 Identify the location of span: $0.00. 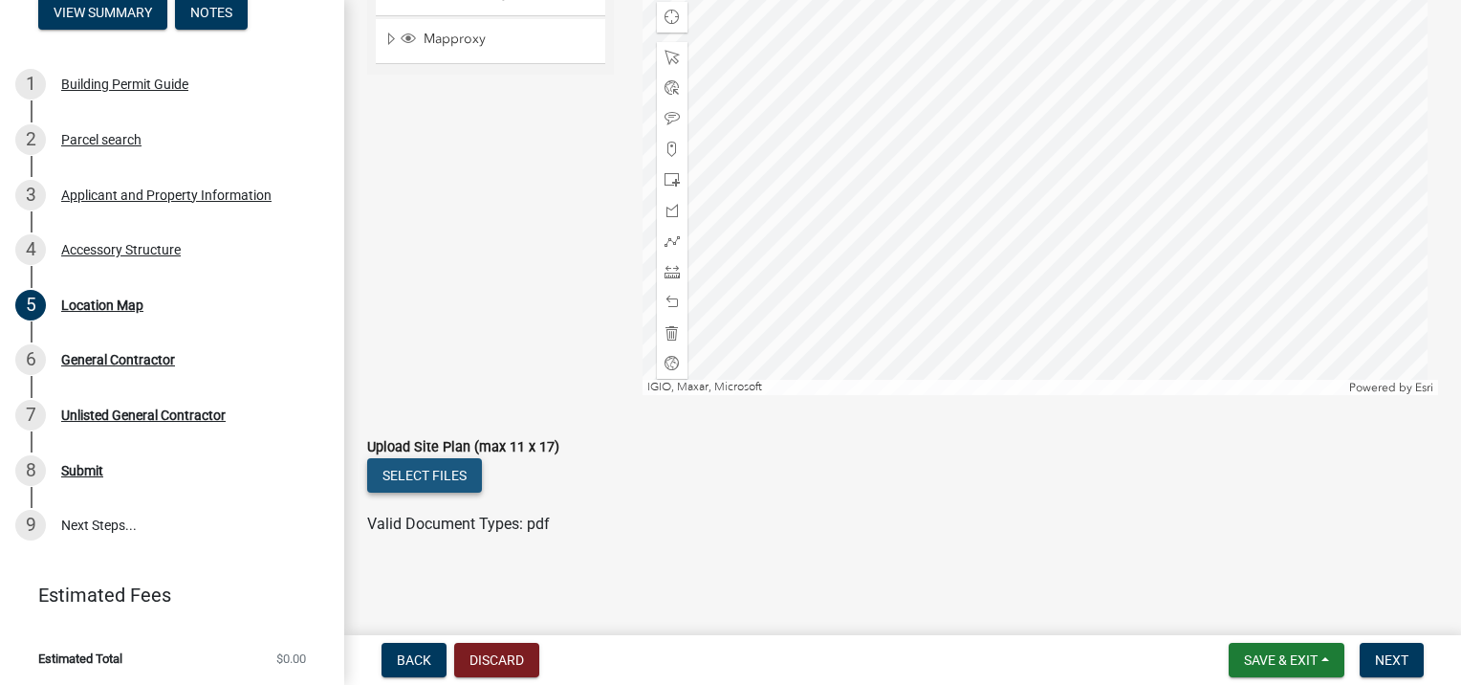
(291, 658).